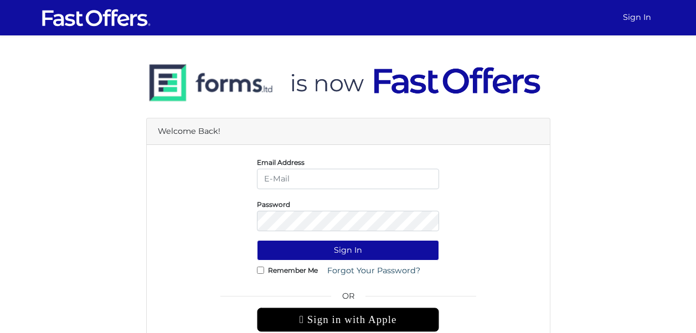 The height and width of the screenshot is (333, 696). I want to click on label: Email Address, so click(281, 162).